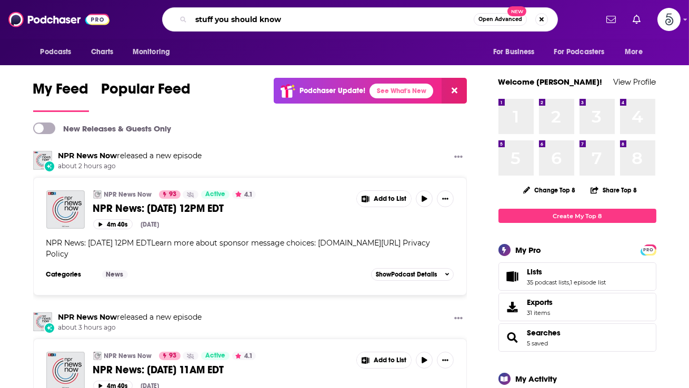 This screenshot has width=689, height=388. I want to click on input: Search podcasts, credits, & more..., so click(332, 19).